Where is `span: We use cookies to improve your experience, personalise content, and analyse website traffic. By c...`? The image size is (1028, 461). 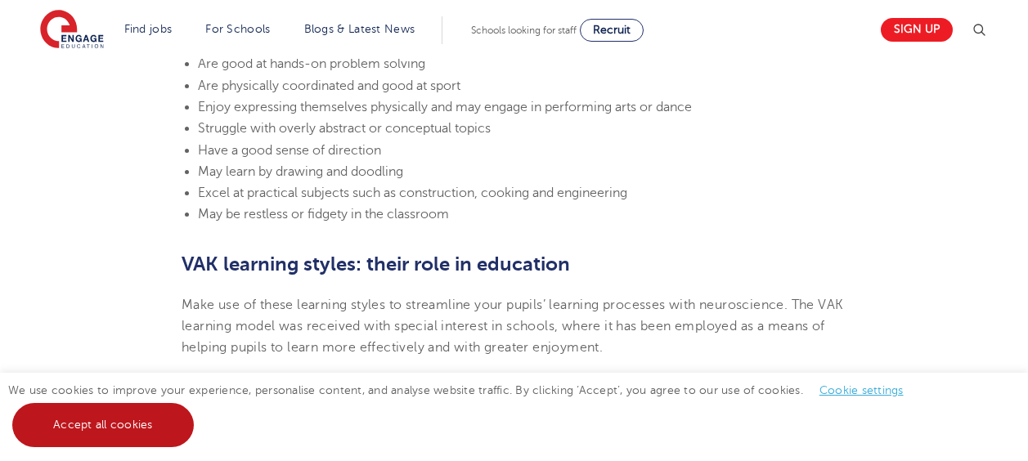
span: We use cookies to improve your experience, personalise content, and analyse website traffic. By c... is located at coordinates (463, 407).